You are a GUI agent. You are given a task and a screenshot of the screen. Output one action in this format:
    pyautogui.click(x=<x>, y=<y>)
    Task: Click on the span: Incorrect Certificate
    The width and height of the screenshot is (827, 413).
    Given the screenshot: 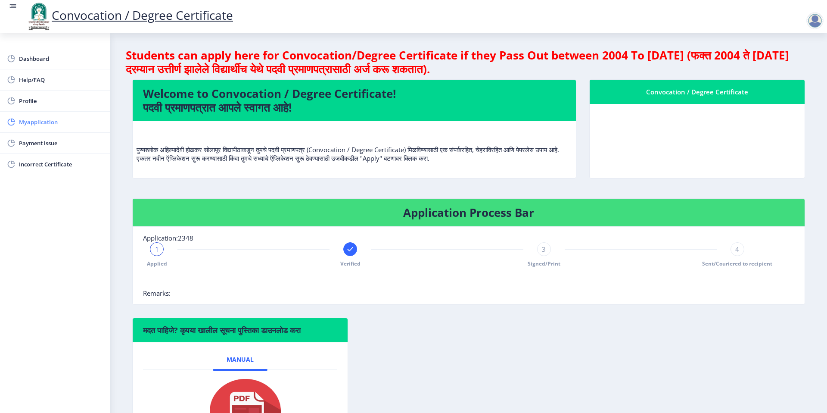 What is the action you would take?
    pyautogui.click(x=61, y=164)
    